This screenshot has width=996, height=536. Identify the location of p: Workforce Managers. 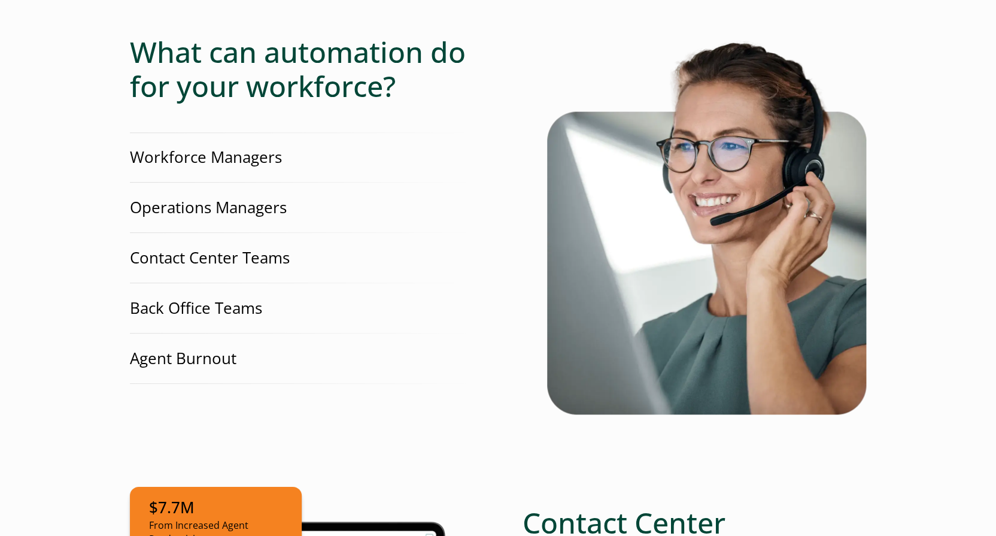
(206, 157).